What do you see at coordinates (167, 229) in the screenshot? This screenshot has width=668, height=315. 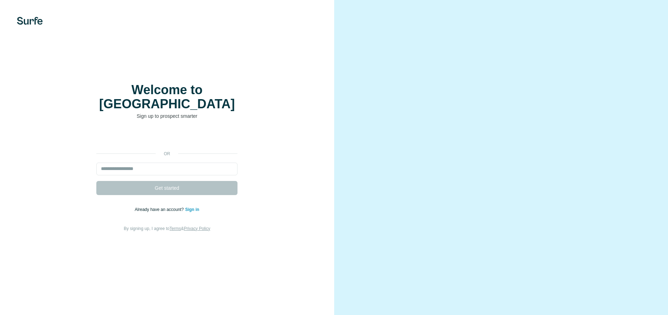 I see `span: By signing up, I agree to &` at bounding box center [167, 229].